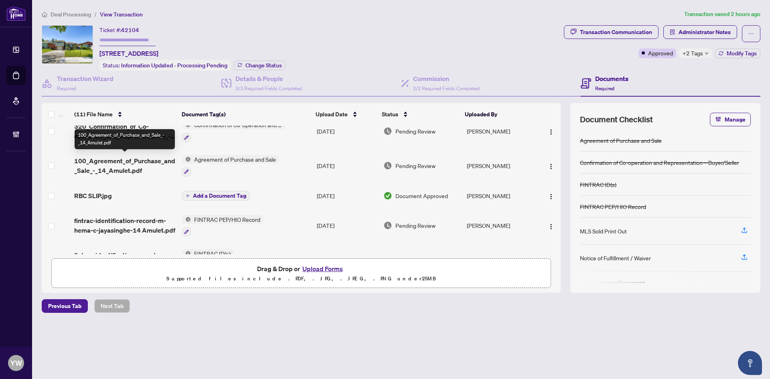 The image size is (770, 379). I want to click on h4: Transaction Wizard, so click(85, 79).